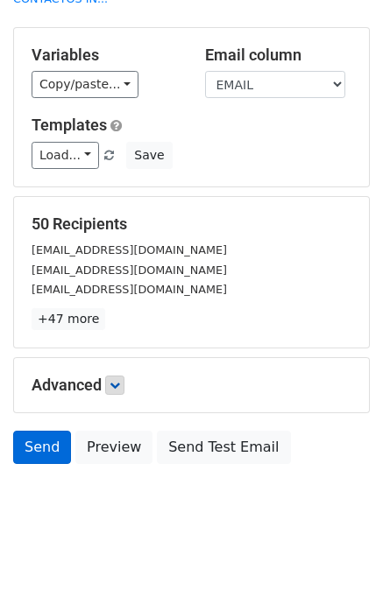 The width and height of the screenshot is (383, 590). Describe the element at coordinates (114, 447) in the screenshot. I see `a: Preview` at that location.